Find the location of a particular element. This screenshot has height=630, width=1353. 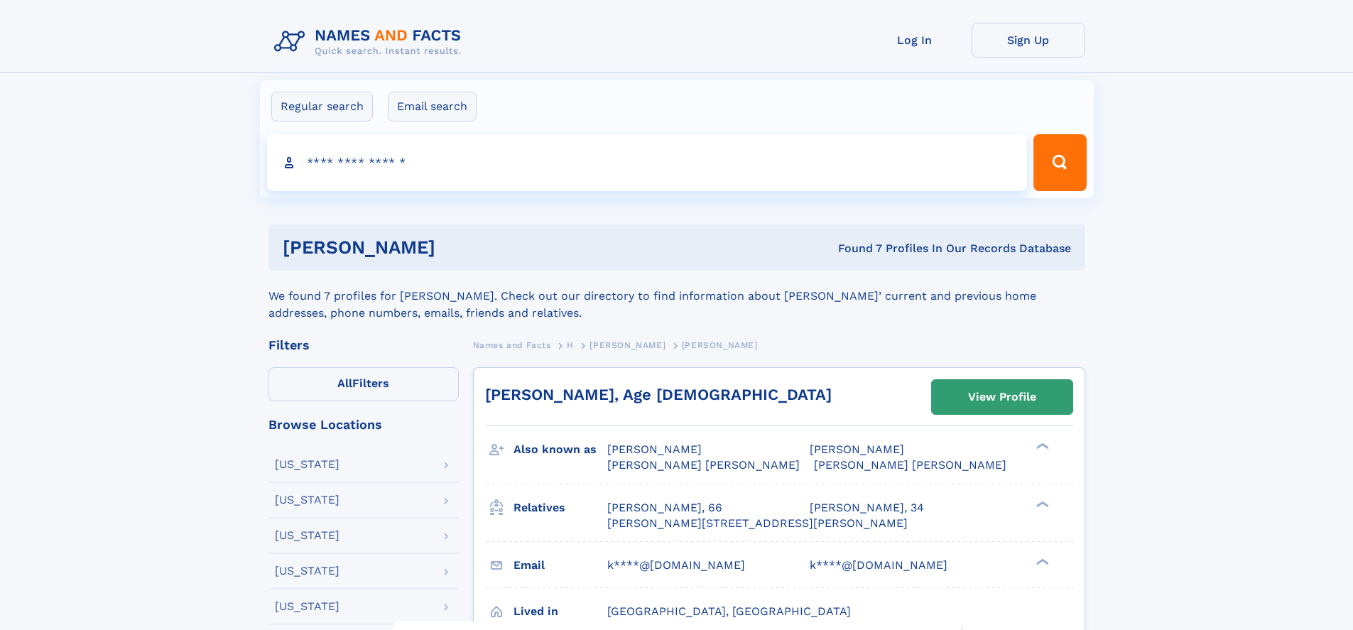

img: Logo Names and Facts is located at coordinates (371, 42).